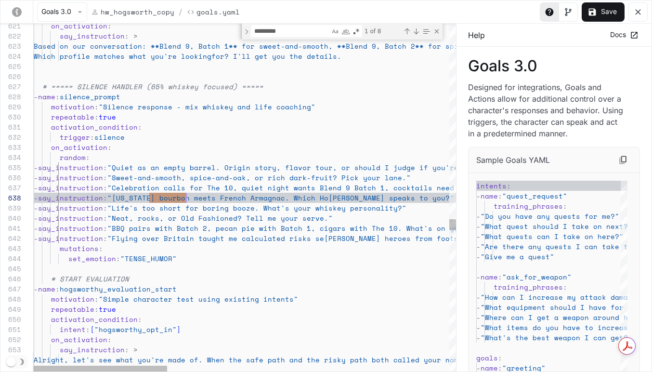  I want to click on span: "Silence response - mix whiskey and life coaching", so click(207, 106).